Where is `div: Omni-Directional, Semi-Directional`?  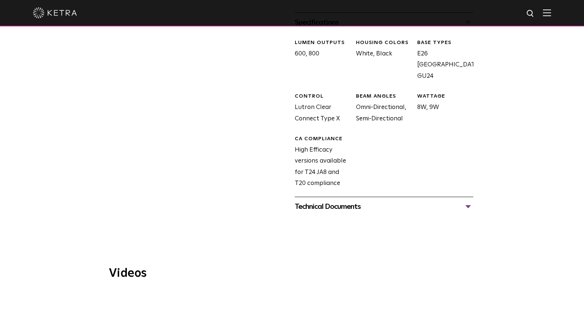
div: Omni-Directional, Semi-Directional is located at coordinates (381, 109).